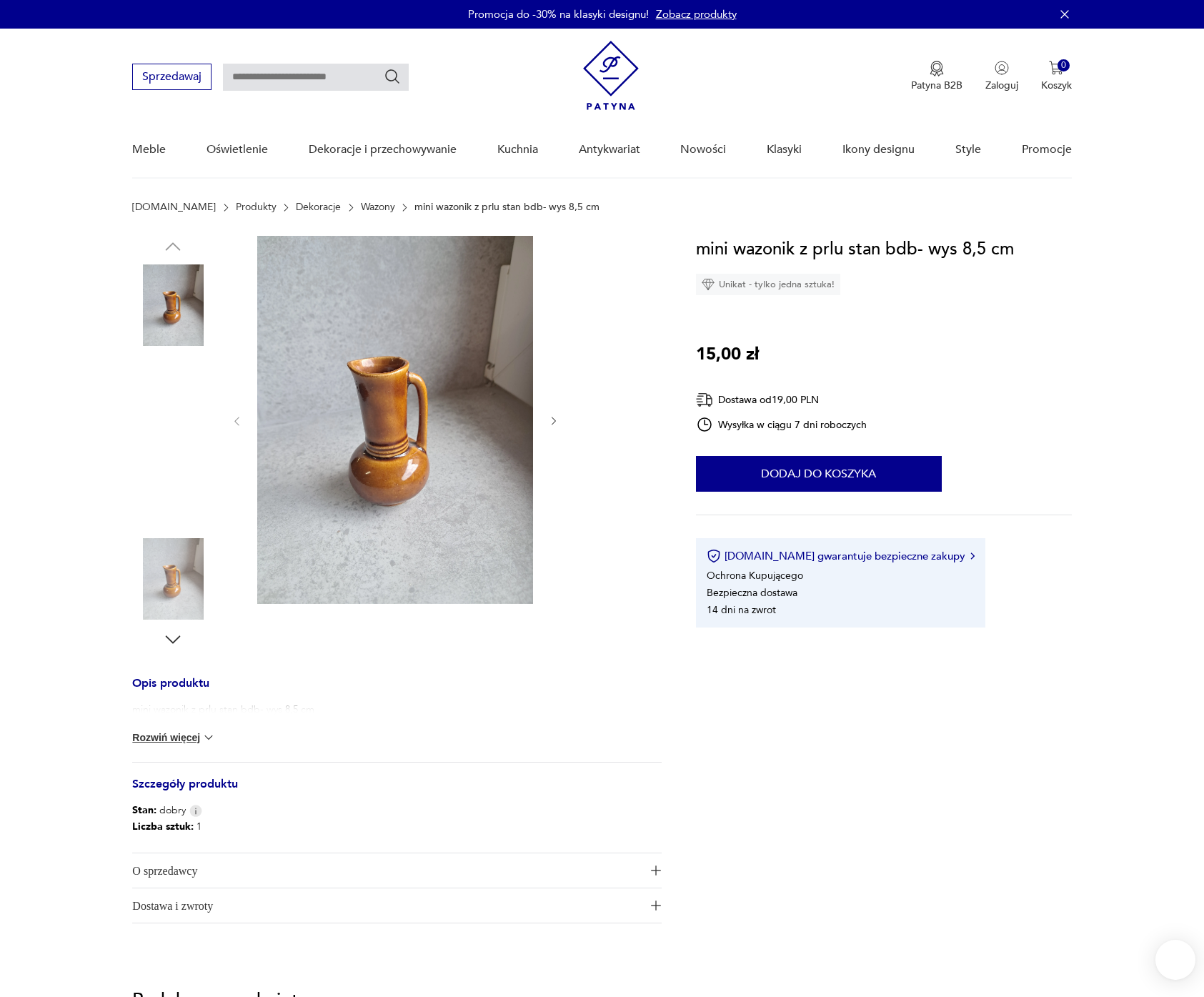 This screenshot has width=1204, height=997. What do you see at coordinates (397, 871) in the screenshot?
I see `button: Ikona plusaO sprzedawcy` at bounding box center [397, 871].